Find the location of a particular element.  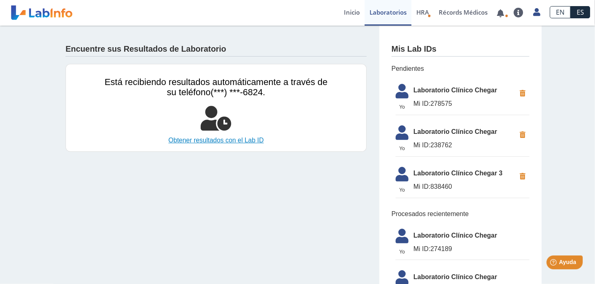

span: Está recibiendo resultados automáticamente a través de su teléfono is located at coordinates (216, 87).